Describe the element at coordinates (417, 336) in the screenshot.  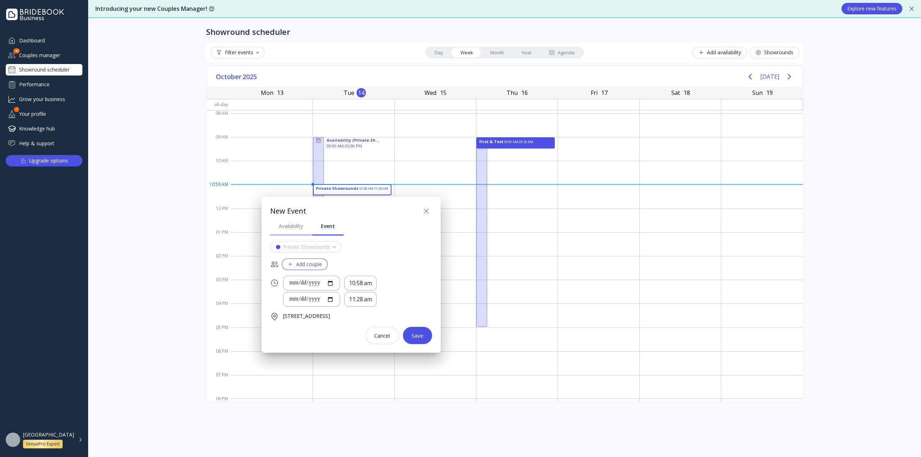
I see `button: Save` at that location.